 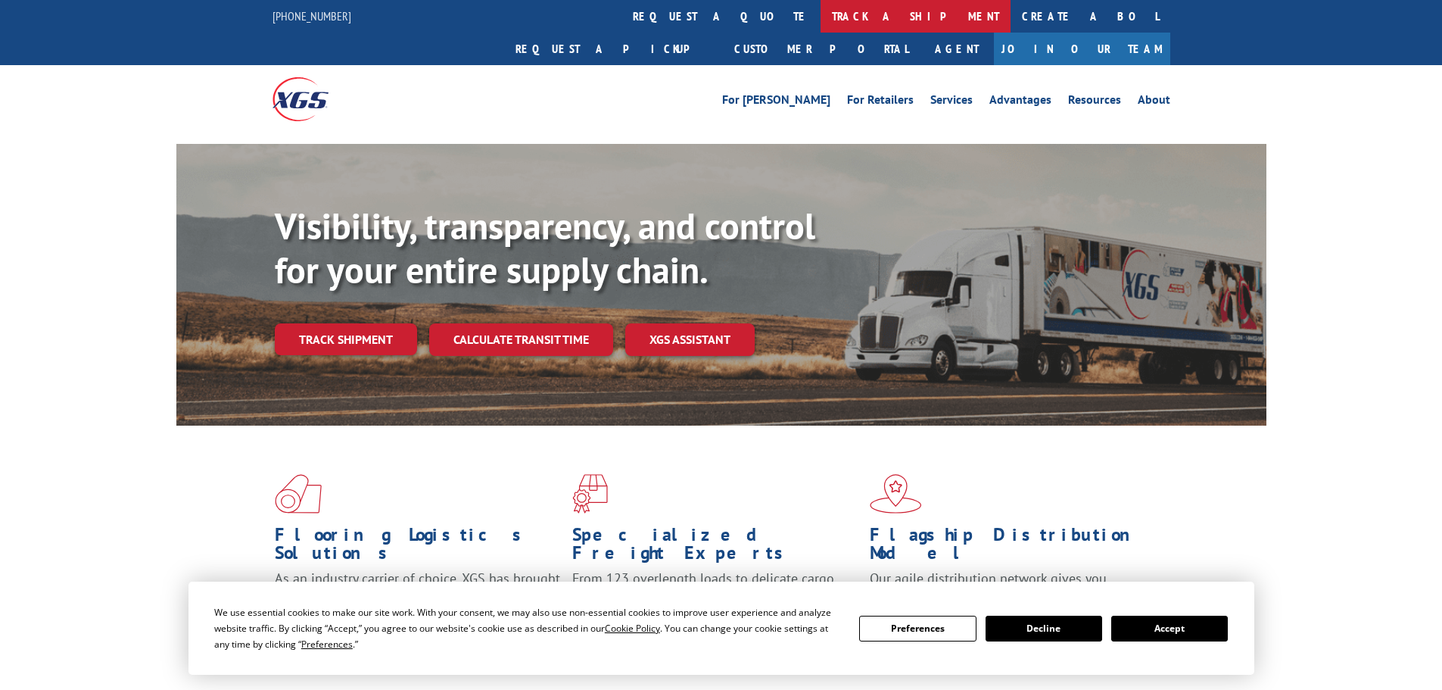 I want to click on img: xgs-icon-total-supply-chain-intelligence-red, so click(x=298, y=493).